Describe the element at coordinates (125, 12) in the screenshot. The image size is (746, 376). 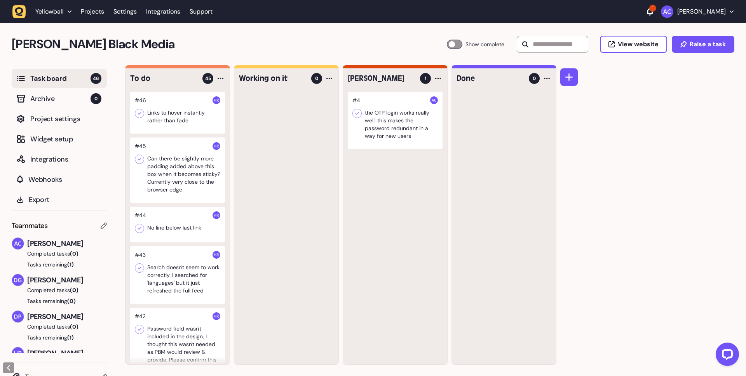
I see `a: Settings` at that location.